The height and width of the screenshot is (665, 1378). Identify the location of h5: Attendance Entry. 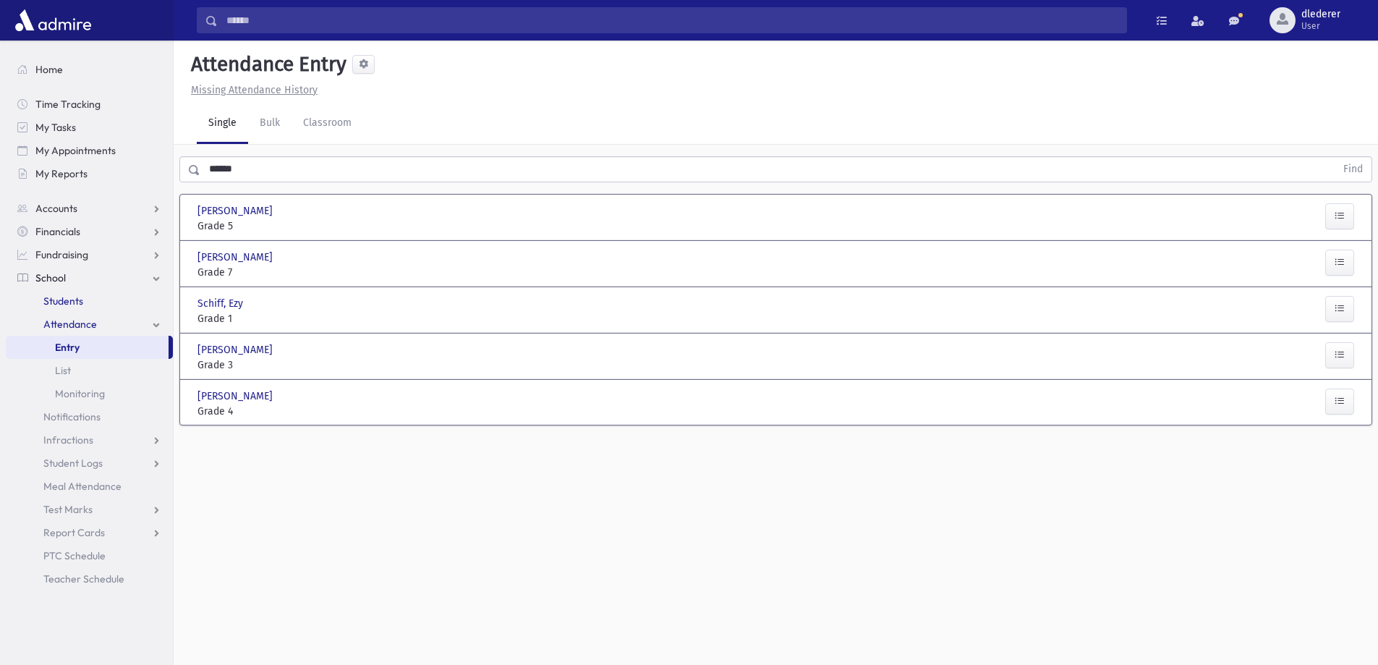
(265, 64).